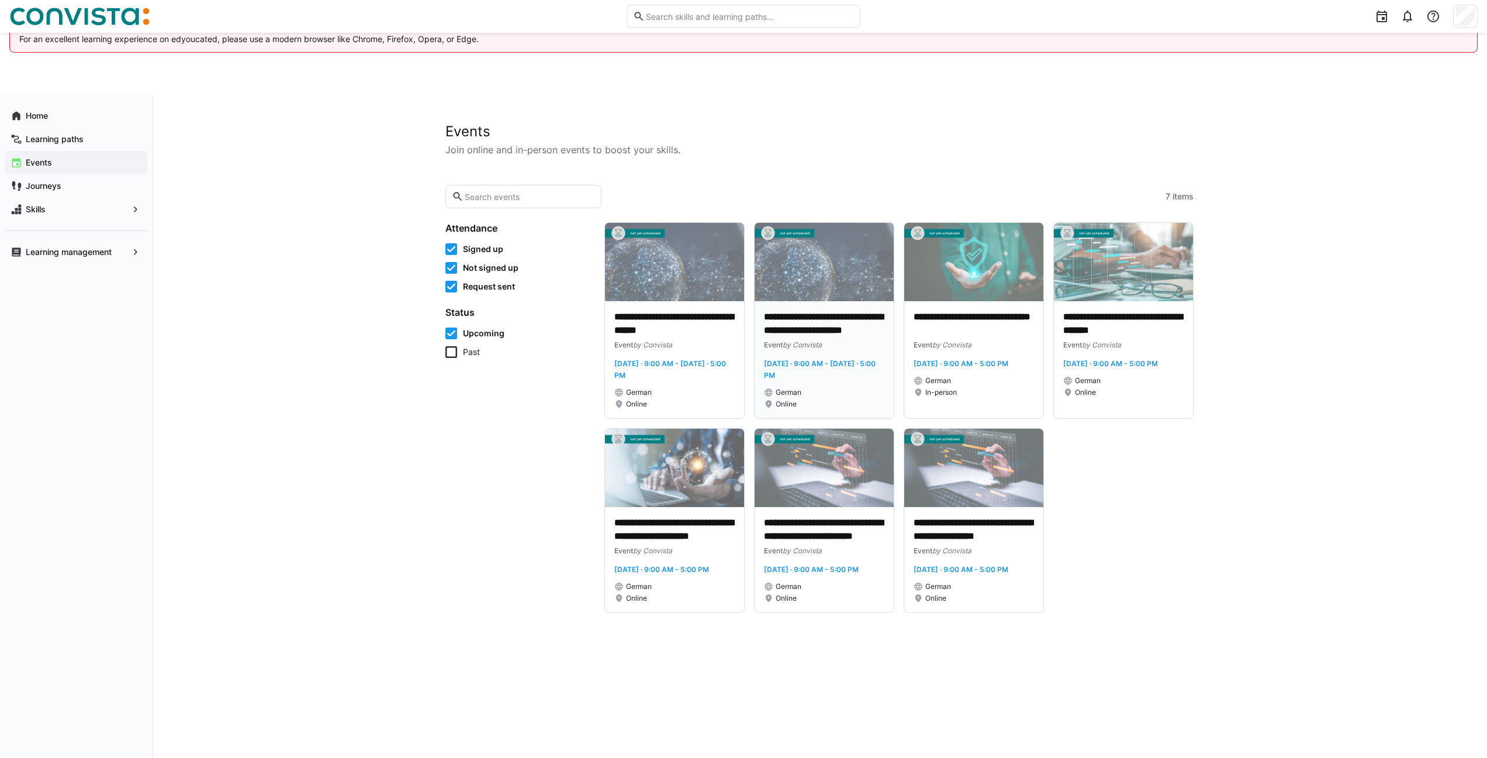 The width and height of the screenshot is (1487, 758). Describe the element at coordinates (749, 16) in the screenshot. I see `input: Search skills and learning paths…` at that location.